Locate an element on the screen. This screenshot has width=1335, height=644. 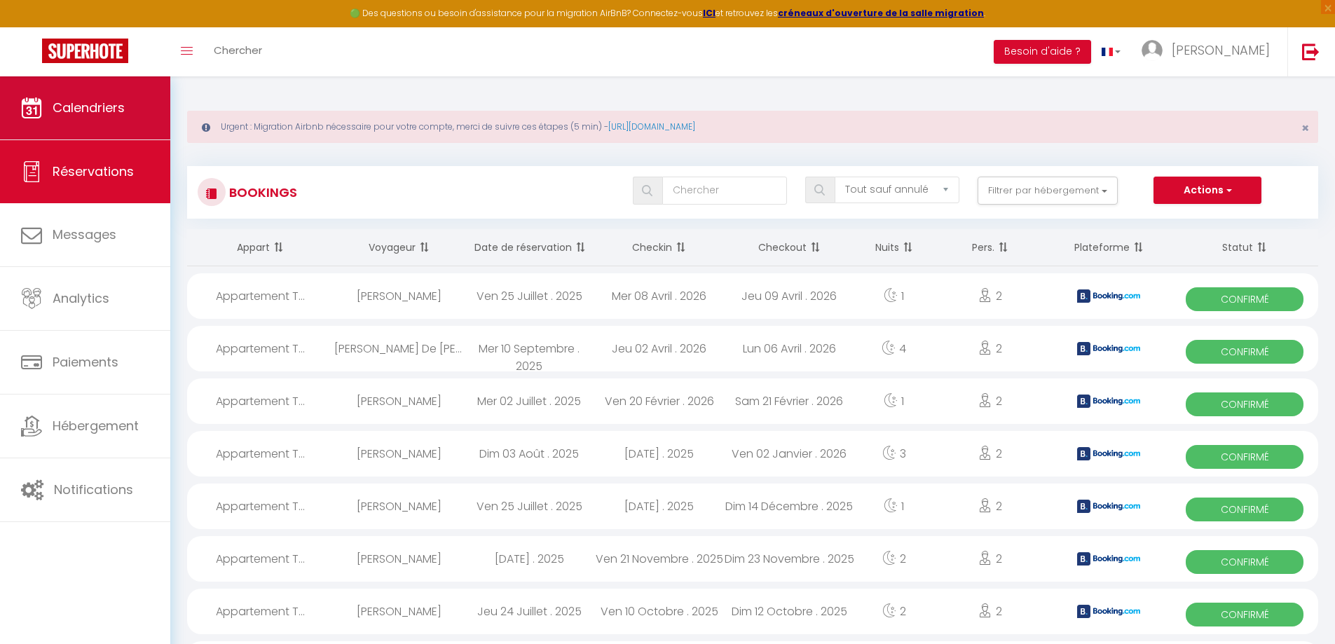
th: Sort by booking date is located at coordinates (529, 247).